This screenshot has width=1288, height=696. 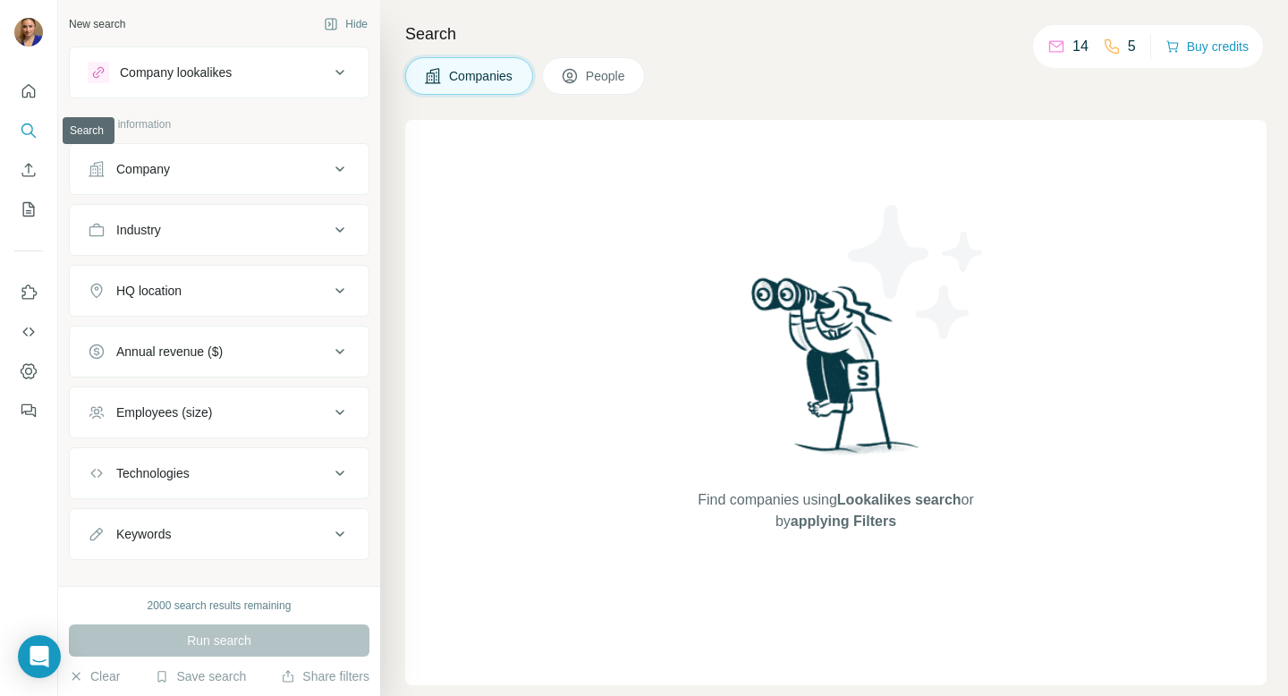 I want to click on button: My lists, so click(x=29, y=209).